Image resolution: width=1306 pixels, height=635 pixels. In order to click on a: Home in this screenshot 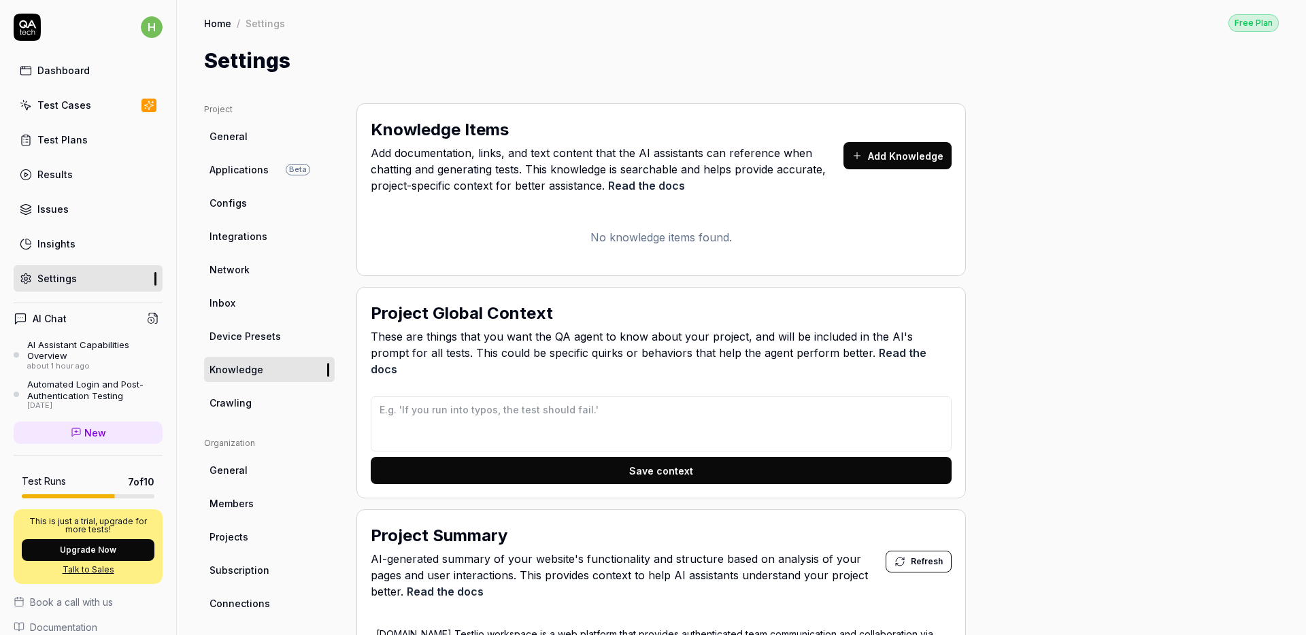, I will do `click(218, 23)`.